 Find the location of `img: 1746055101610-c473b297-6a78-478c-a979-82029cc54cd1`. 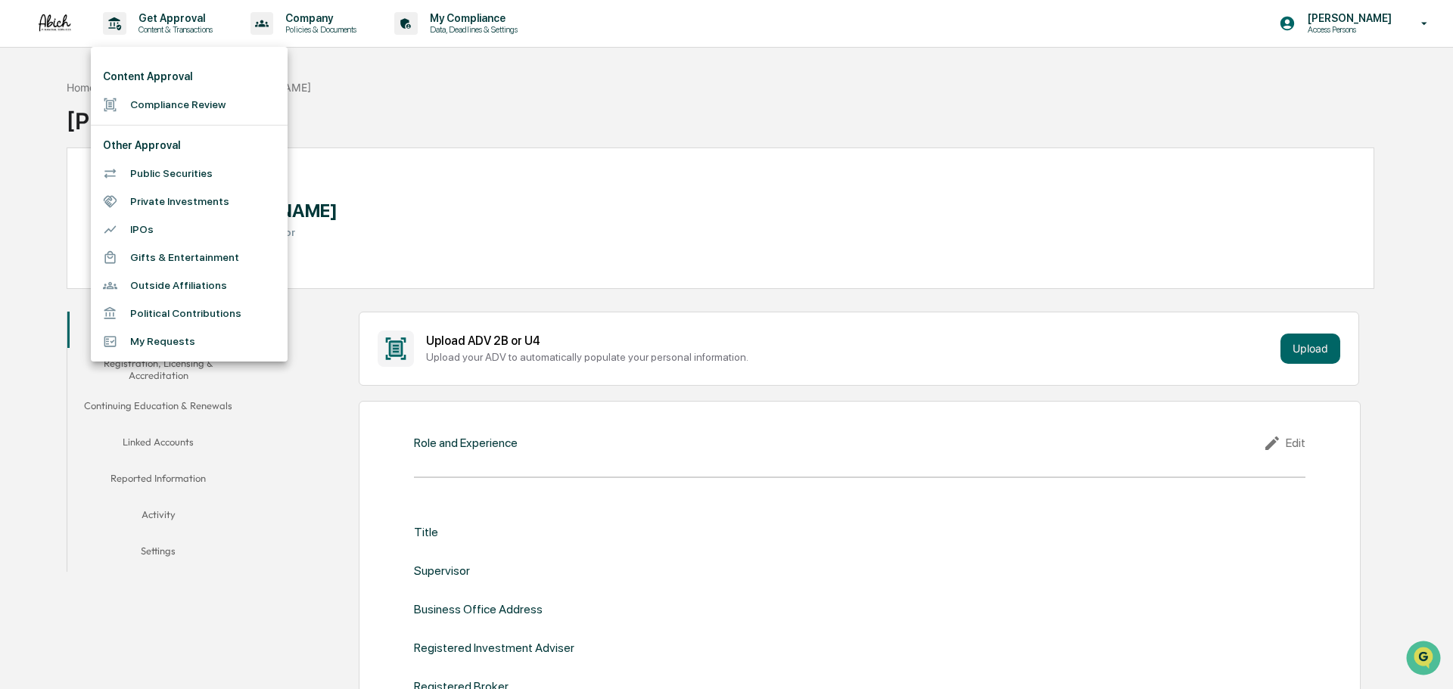

img: 1746055101610-c473b297-6a78-478c-a979-82029cc54cd1 is located at coordinates (29, 129).